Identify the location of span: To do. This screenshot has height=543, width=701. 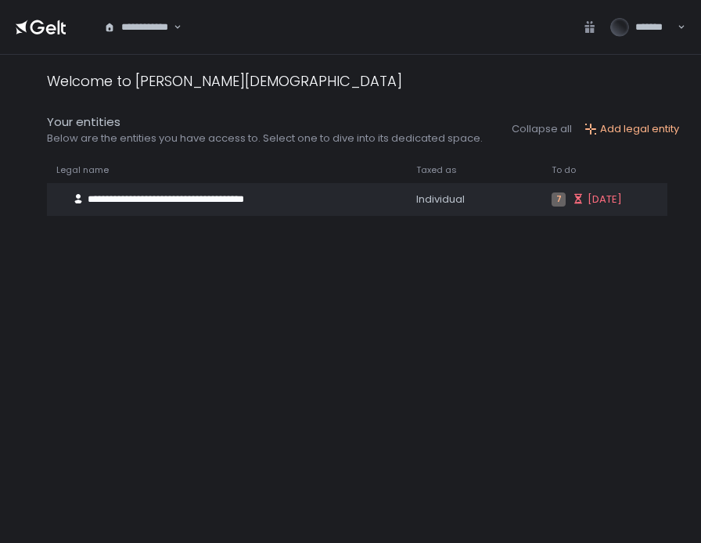
(564, 170).